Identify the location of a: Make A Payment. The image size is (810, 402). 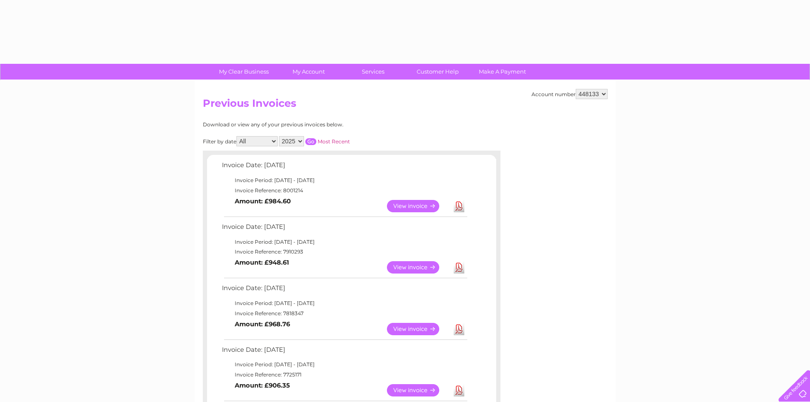
(502, 71).